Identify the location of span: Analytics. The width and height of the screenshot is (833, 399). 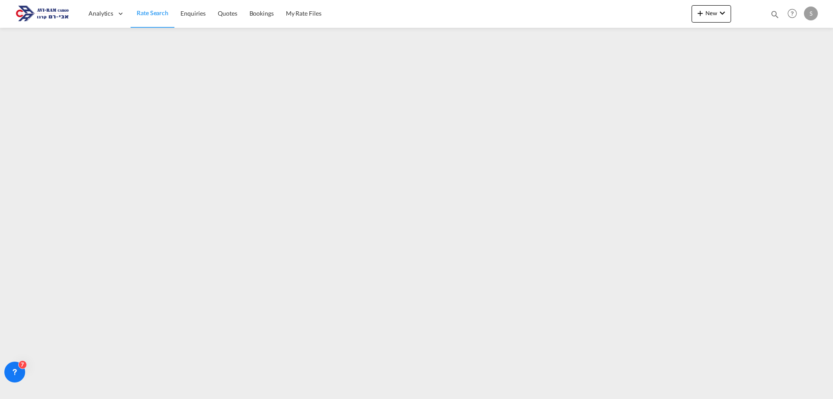
(101, 13).